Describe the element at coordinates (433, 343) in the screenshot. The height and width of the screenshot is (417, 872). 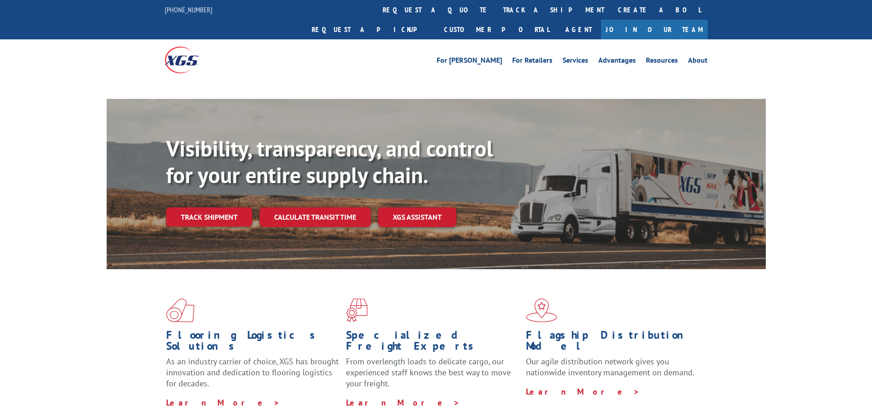
I see `h1: Specialized Freight Experts` at that location.